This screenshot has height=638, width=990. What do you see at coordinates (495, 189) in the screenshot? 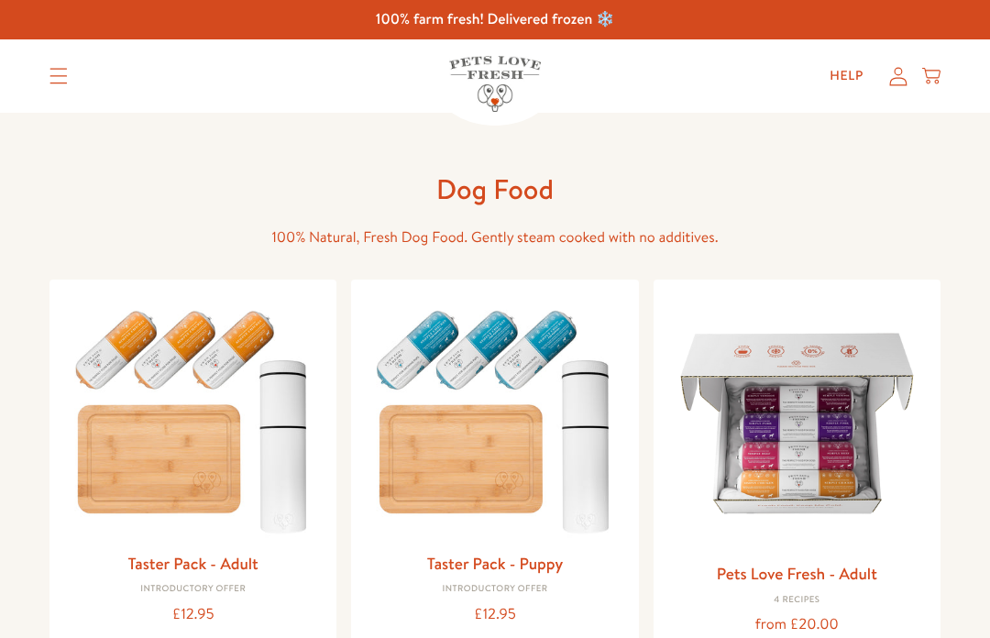
I see `h1: Dog Food` at bounding box center [495, 189].